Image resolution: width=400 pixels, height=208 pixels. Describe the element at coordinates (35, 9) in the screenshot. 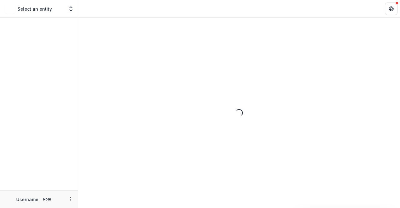

I see `p: Select an entity` at that location.